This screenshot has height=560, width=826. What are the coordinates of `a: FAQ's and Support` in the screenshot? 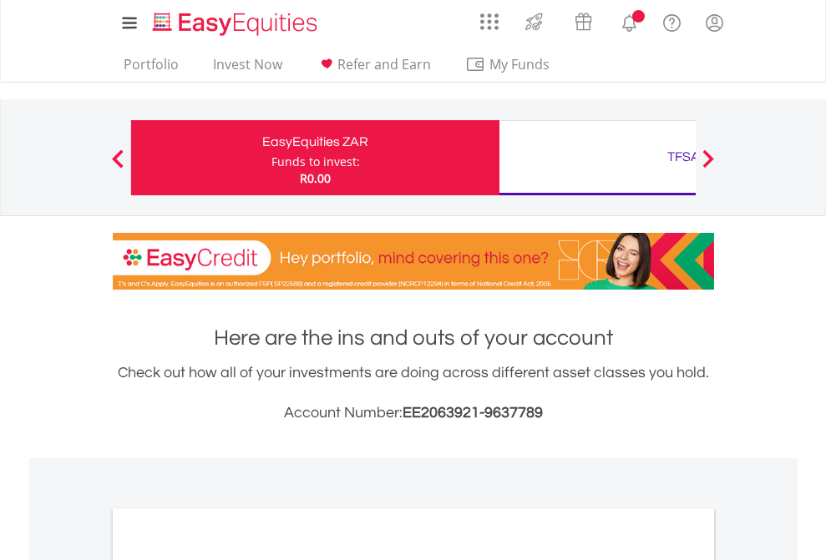 It's located at (671, 21).